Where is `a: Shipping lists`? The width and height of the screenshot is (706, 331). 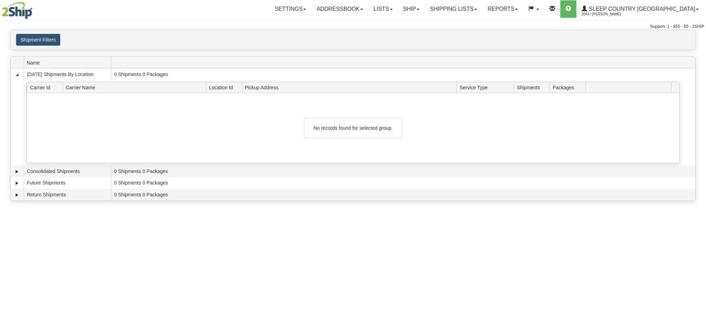
a: Shipping lists is located at coordinates (453, 9).